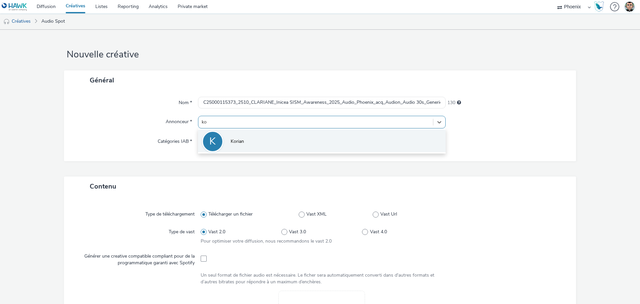 This screenshot has width=640, height=304. Describe the element at coordinates (53, 21) in the screenshot. I see `a: Audio Spot` at that location.